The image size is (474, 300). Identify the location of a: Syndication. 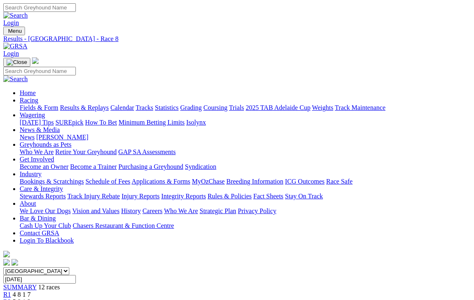
(201, 166).